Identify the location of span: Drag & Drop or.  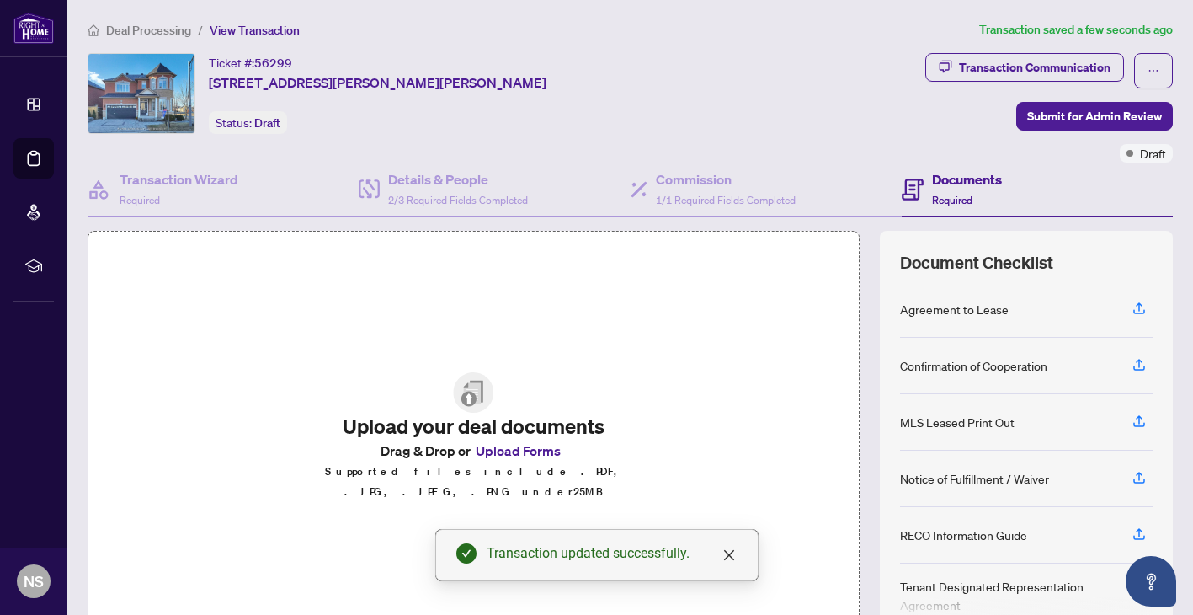
(473, 450).